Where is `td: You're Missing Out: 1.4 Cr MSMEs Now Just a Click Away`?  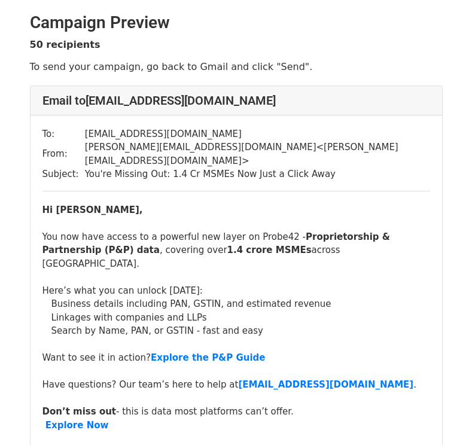
td: You're Missing Out: 1.4 Cr MSMEs Now Just a Click Away is located at coordinates (257, 174).